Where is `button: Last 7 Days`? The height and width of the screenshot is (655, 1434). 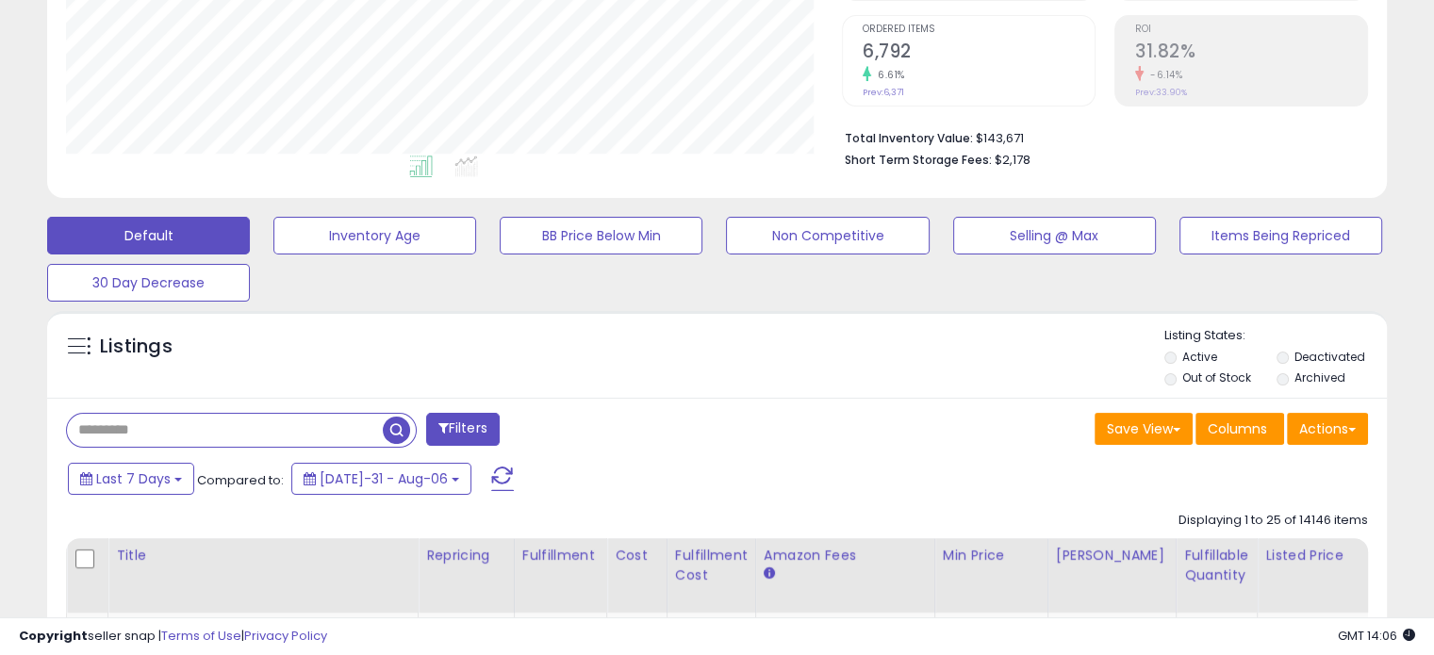
button: Last 7 Days is located at coordinates (131, 479).